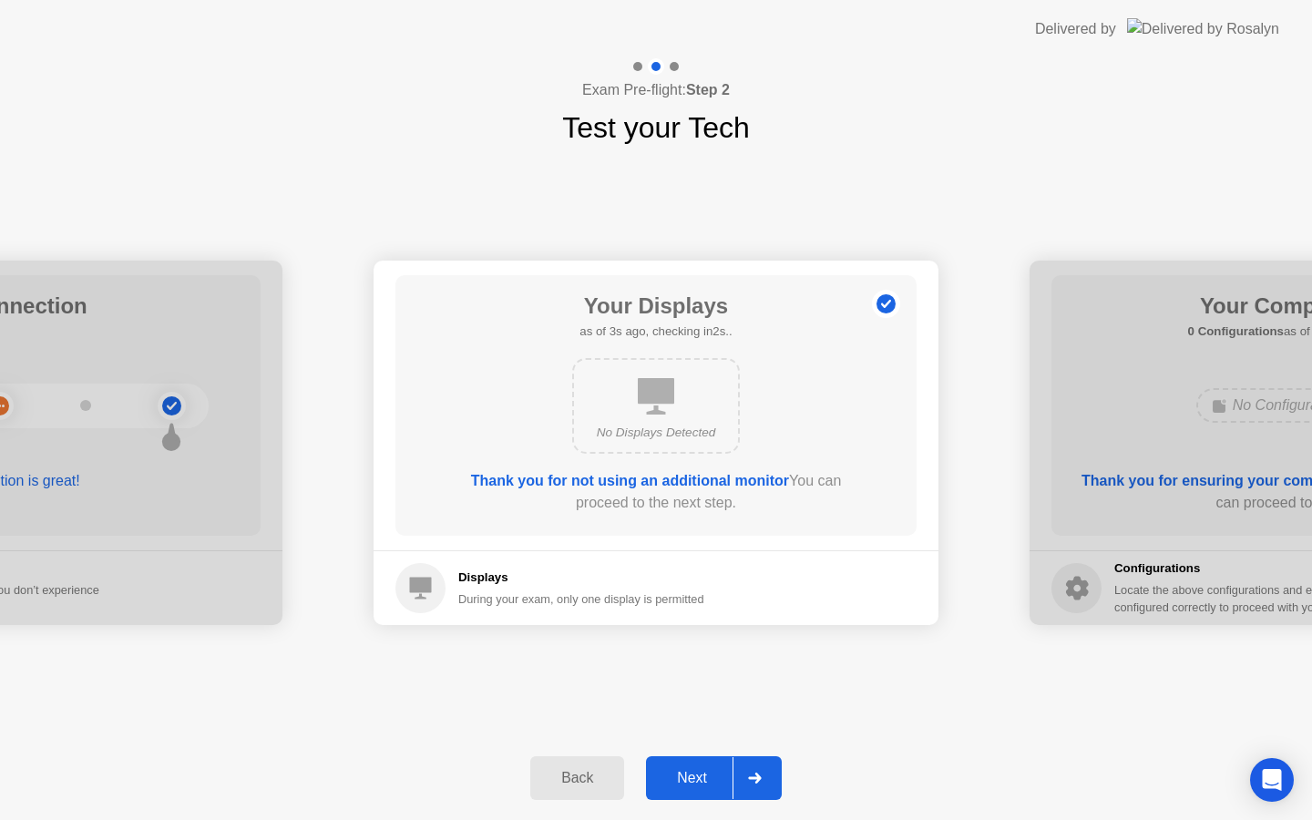 The height and width of the screenshot is (820, 1312). What do you see at coordinates (577, 778) in the screenshot?
I see `div: Back` at bounding box center [577, 778].